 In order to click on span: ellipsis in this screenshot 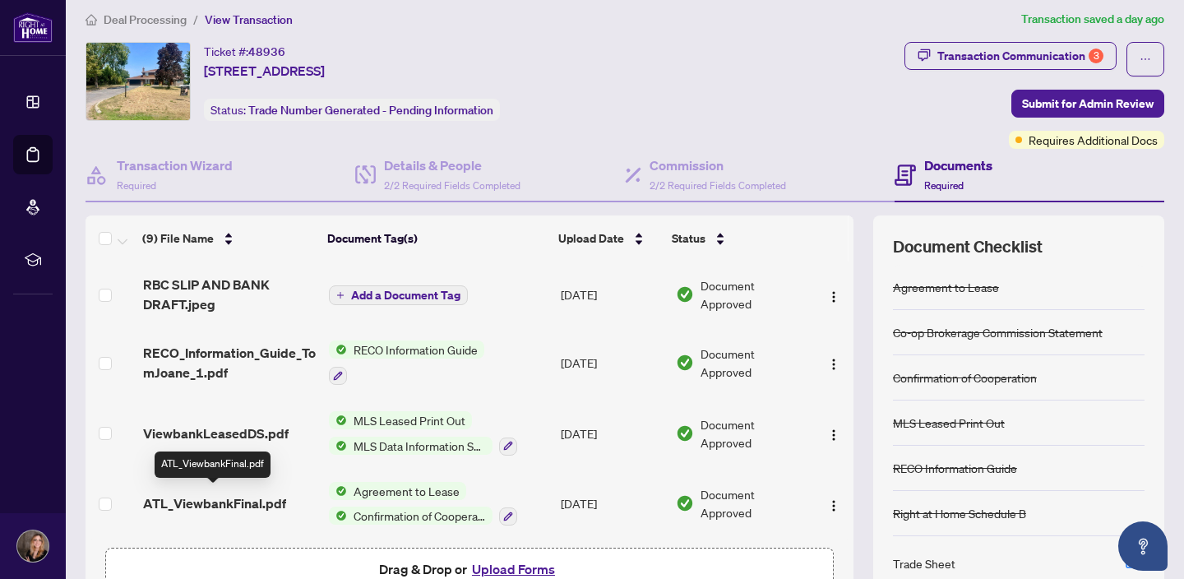, I will do `click(1145, 59)`.